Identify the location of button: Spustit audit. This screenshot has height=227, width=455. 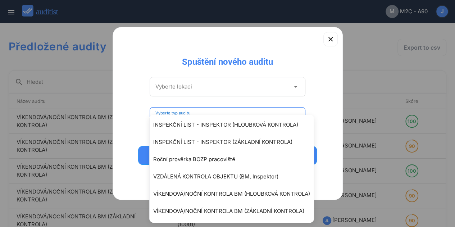
(227, 155).